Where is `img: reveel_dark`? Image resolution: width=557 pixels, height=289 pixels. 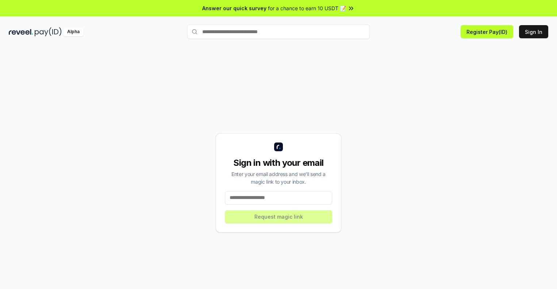 img: reveel_dark is located at coordinates (21, 32).